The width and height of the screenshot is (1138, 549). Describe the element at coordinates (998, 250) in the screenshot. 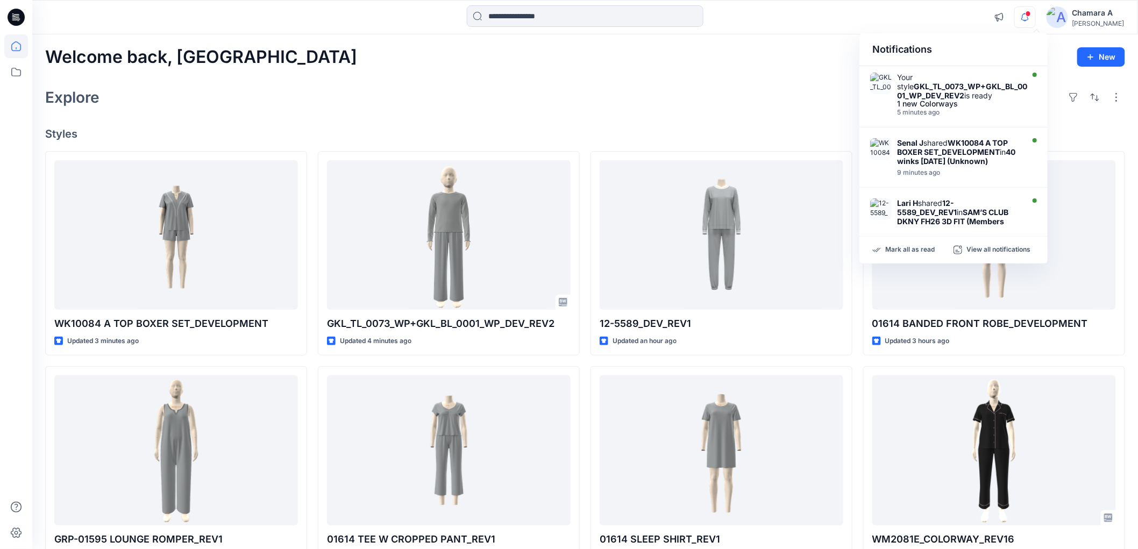

I see `p: View all notifications` at that location.